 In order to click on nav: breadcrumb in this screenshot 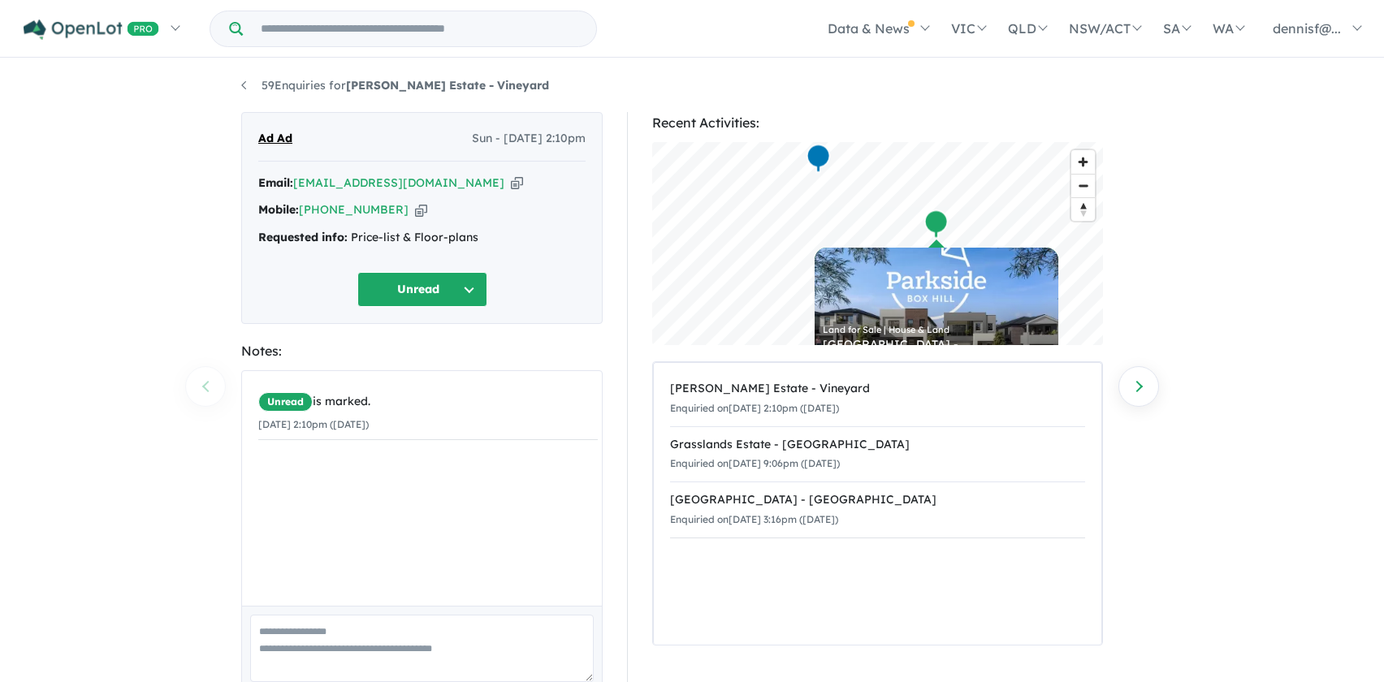, I will do `click(692, 86)`.